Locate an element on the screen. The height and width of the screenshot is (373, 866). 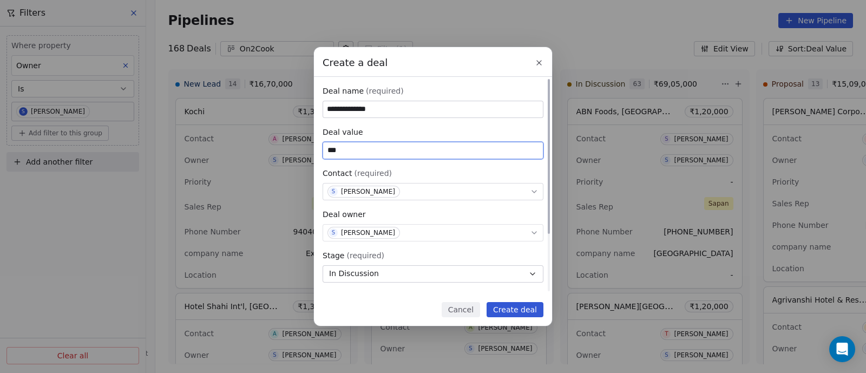
div: Expected close date is located at coordinates (433, 297).